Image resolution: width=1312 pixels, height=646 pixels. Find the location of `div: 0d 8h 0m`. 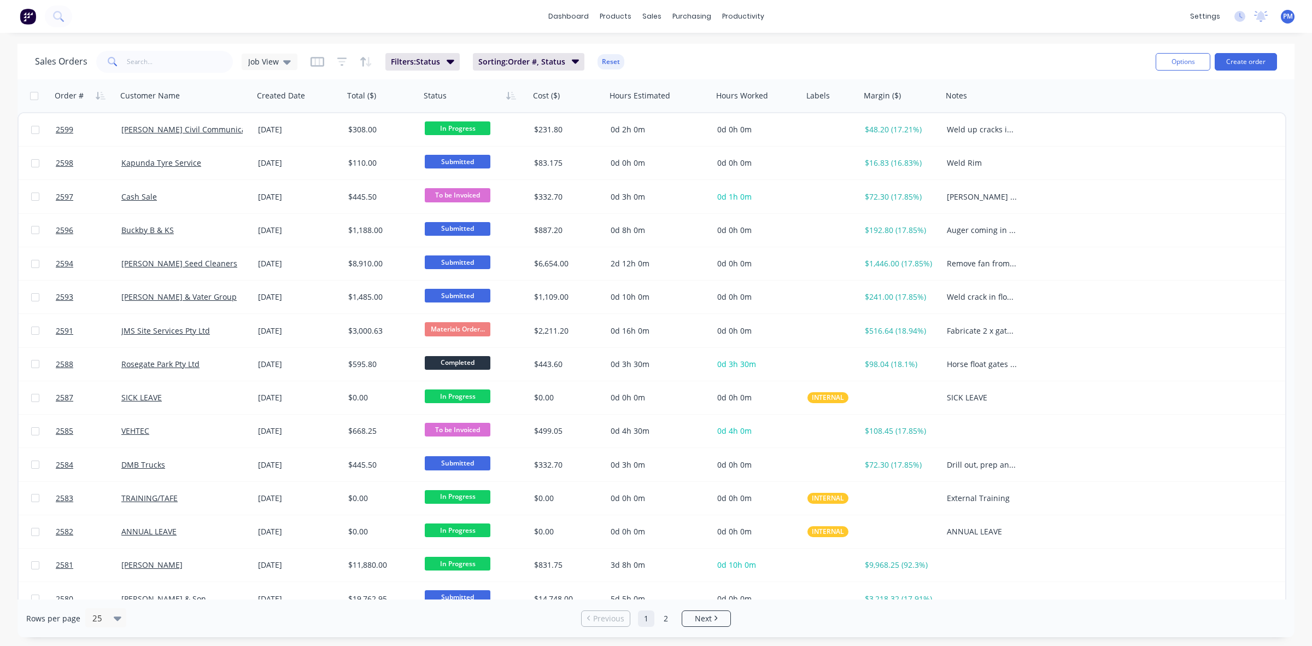

div: 0d 8h 0m is located at coordinates (657, 230).